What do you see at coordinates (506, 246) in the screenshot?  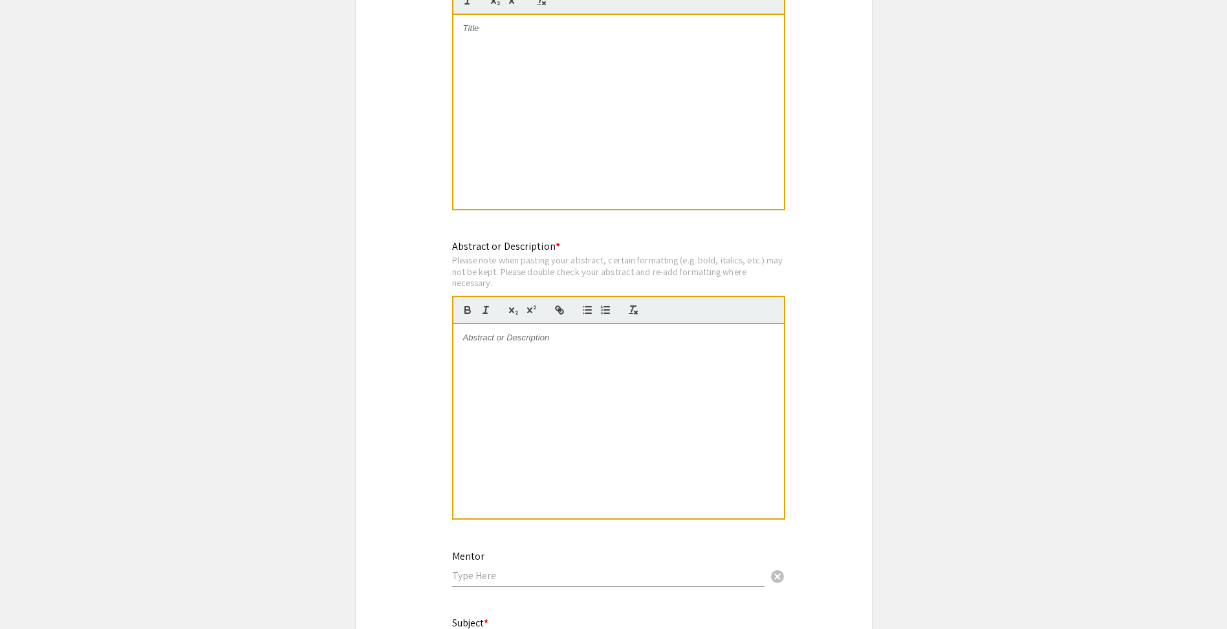 I see `mat-label: Abstract or Description` at bounding box center [506, 246].